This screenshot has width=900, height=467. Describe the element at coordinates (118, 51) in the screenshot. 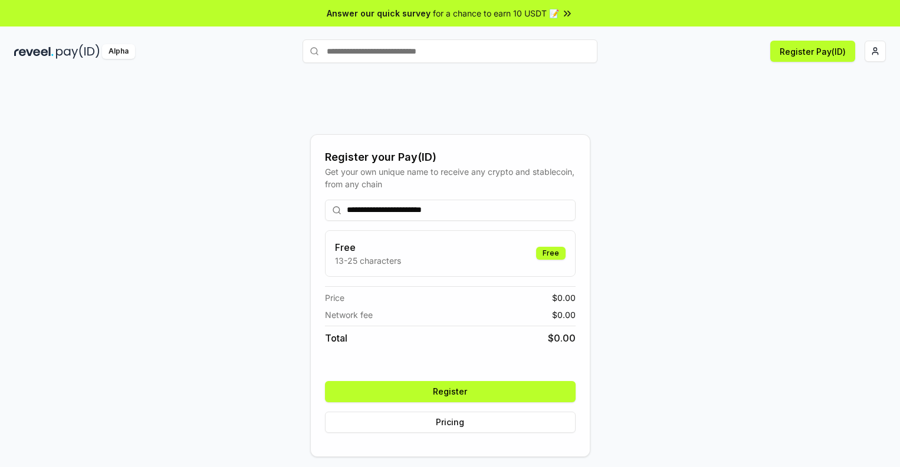

I see `div: Alpha` at that location.